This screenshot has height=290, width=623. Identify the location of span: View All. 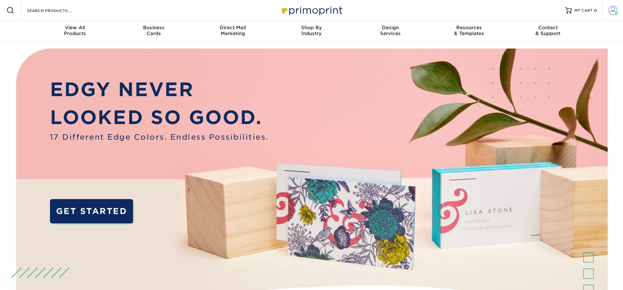
(75, 28).